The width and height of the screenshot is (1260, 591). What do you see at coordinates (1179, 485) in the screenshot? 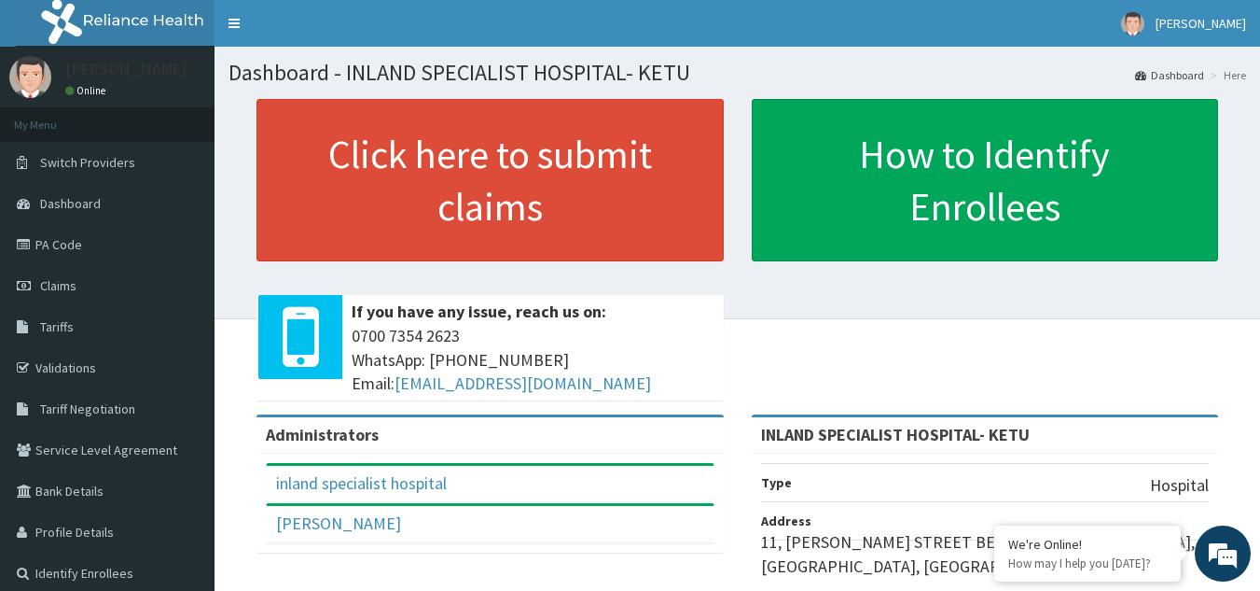
I see `p: Hospital` at bounding box center [1179, 485].